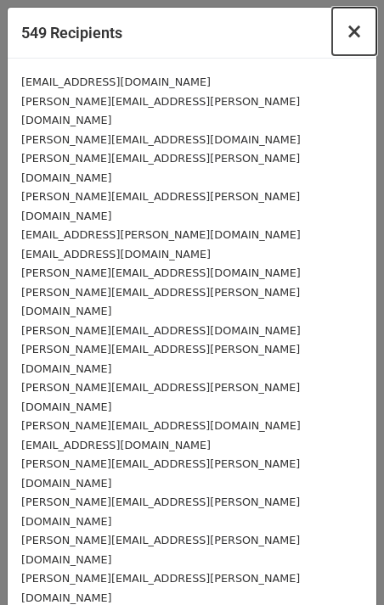  What do you see at coordinates (341, 565) in the screenshot?
I see `div: Chat Widget` at bounding box center [341, 565].